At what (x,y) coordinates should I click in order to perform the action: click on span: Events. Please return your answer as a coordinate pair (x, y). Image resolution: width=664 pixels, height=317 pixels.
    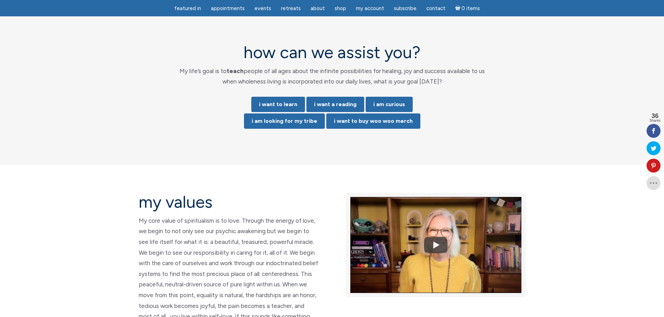
    Looking at the image, I should click on (263, 8).